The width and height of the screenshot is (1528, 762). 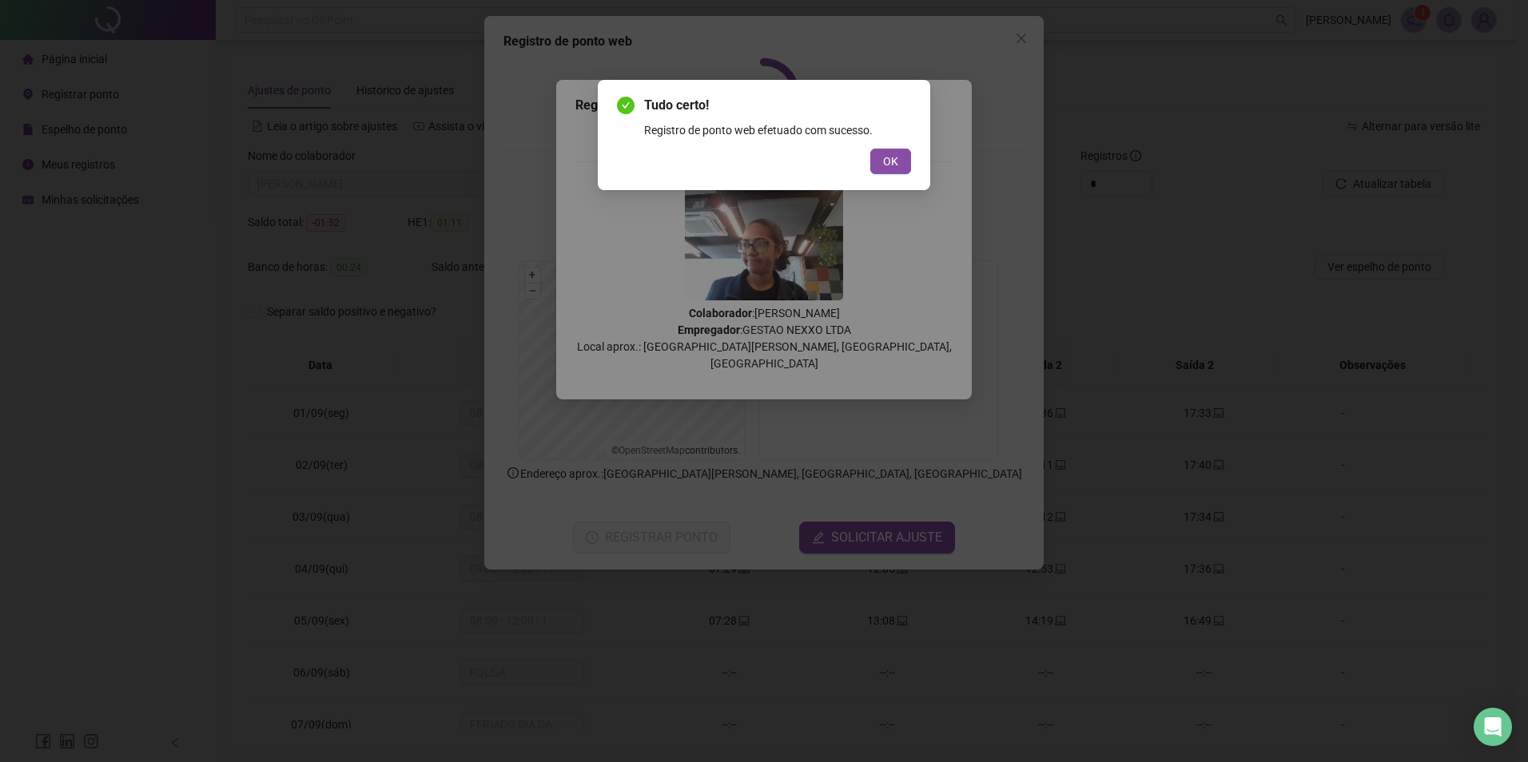 What do you see at coordinates (626, 105) in the screenshot?
I see `span: check-circle` at bounding box center [626, 105].